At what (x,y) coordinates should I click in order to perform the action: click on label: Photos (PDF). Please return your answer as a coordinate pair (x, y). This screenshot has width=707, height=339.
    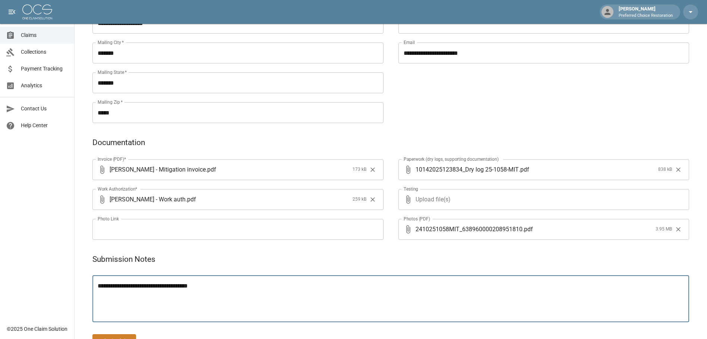
    Looking at the image, I should click on (417, 219).